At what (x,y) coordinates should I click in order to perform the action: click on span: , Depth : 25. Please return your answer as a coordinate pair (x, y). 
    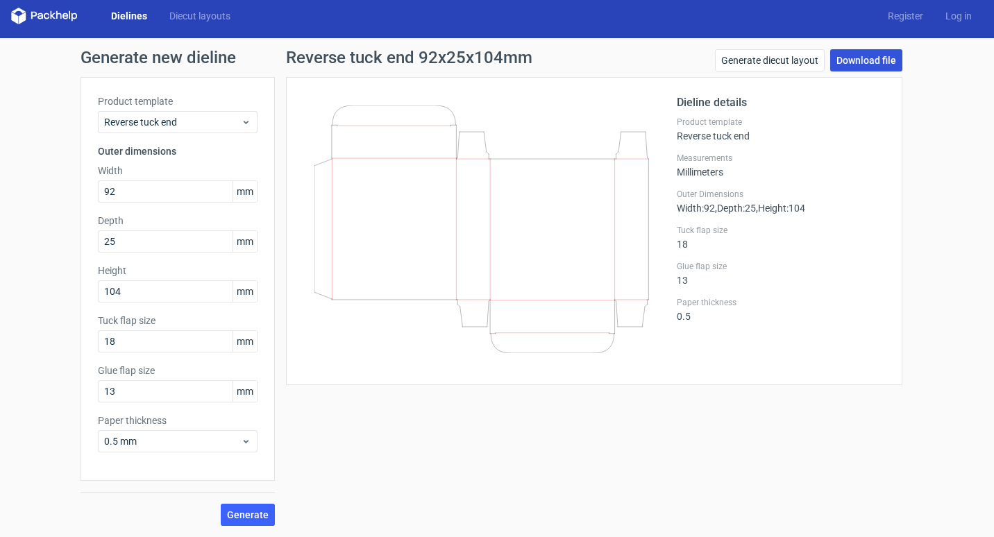
    Looking at the image, I should click on (735, 208).